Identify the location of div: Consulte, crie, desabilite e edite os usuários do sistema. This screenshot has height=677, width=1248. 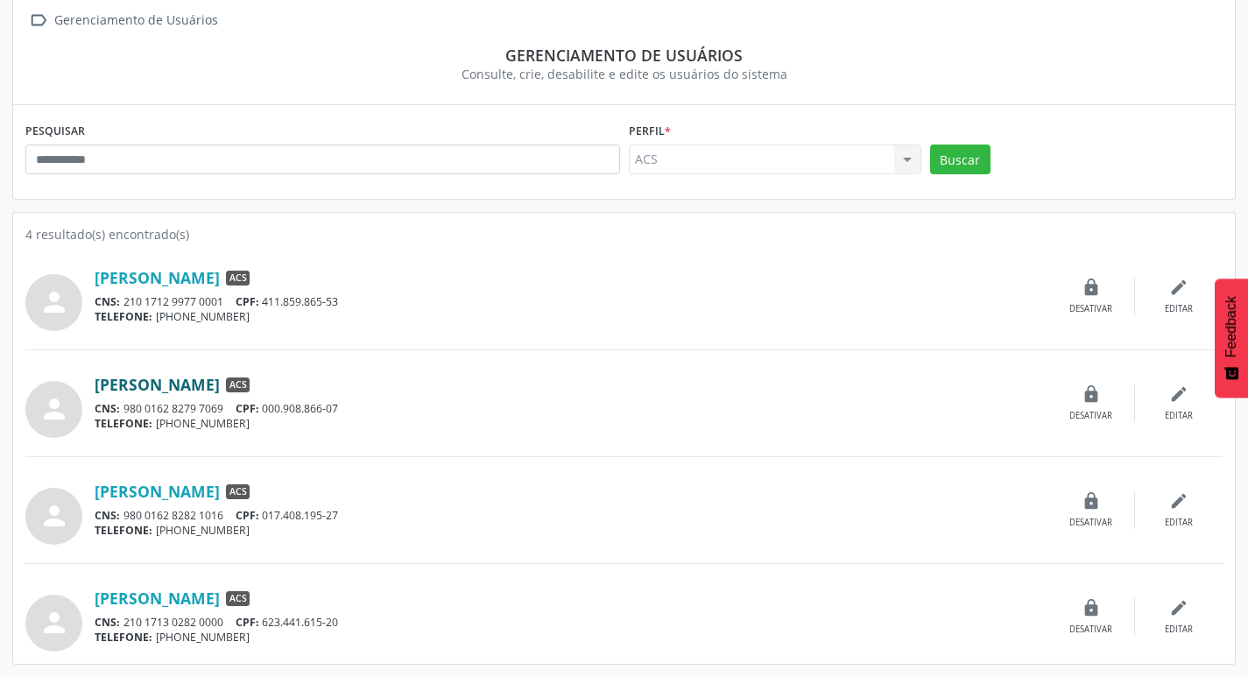
(623, 74).